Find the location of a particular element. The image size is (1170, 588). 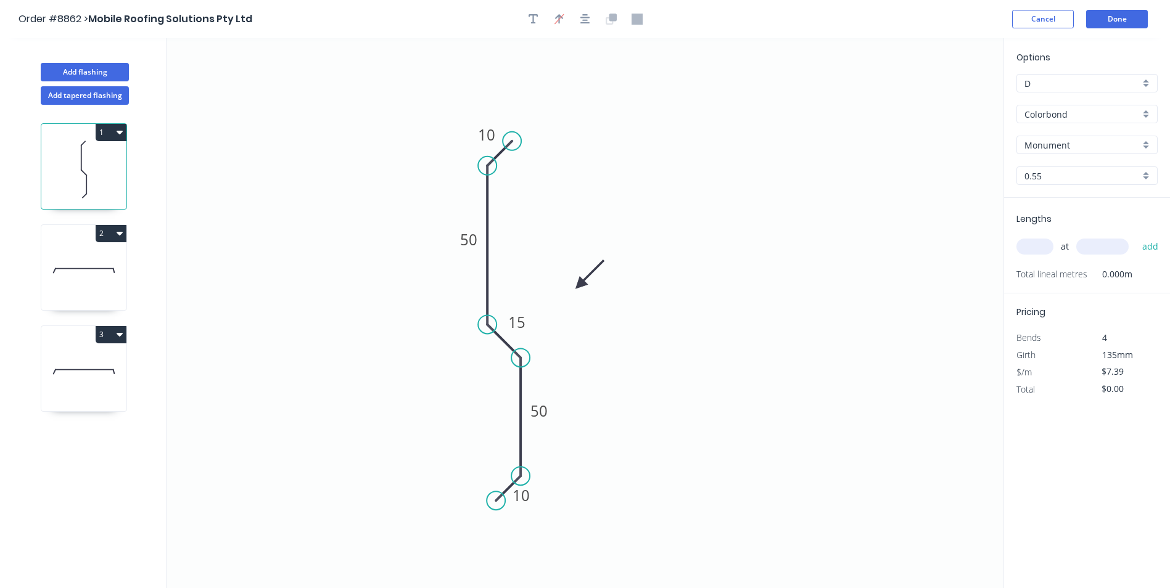

span: Lengths is located at coordinates (1034, 219).